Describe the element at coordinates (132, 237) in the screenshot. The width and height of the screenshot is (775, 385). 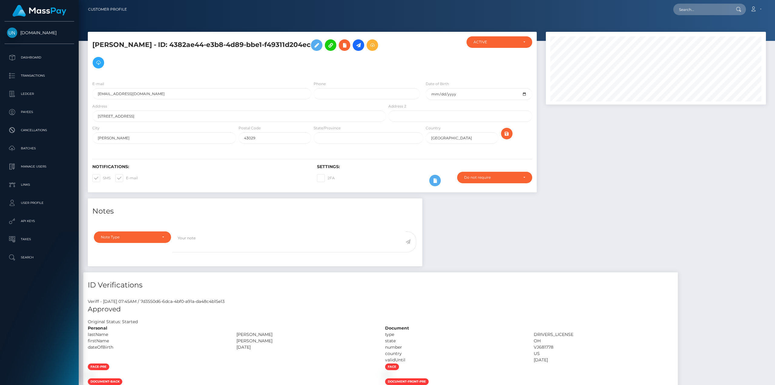
I see `button: Note Type` at that location.